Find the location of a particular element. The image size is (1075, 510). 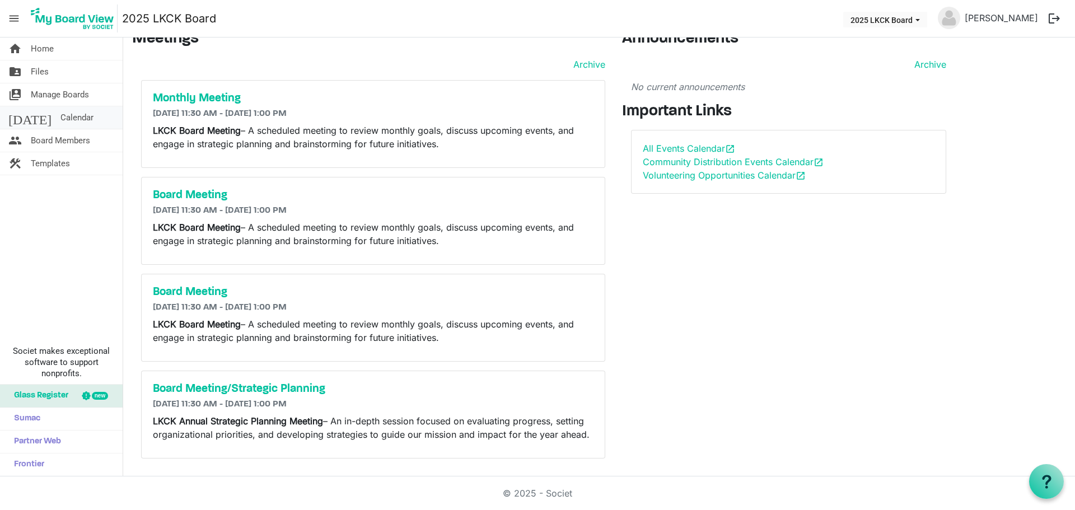

span: Calendar is located at coordinates (77, 118).